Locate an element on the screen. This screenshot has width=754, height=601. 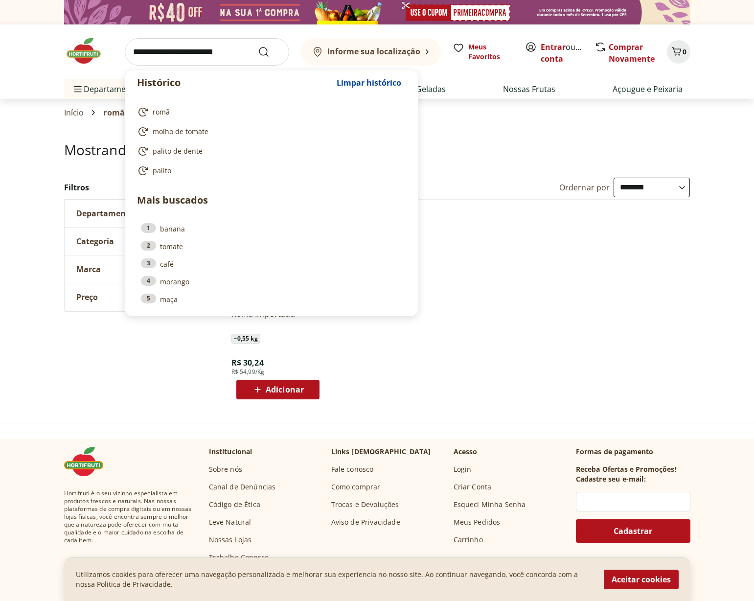
a: palito is located at coordinates (270, 171).